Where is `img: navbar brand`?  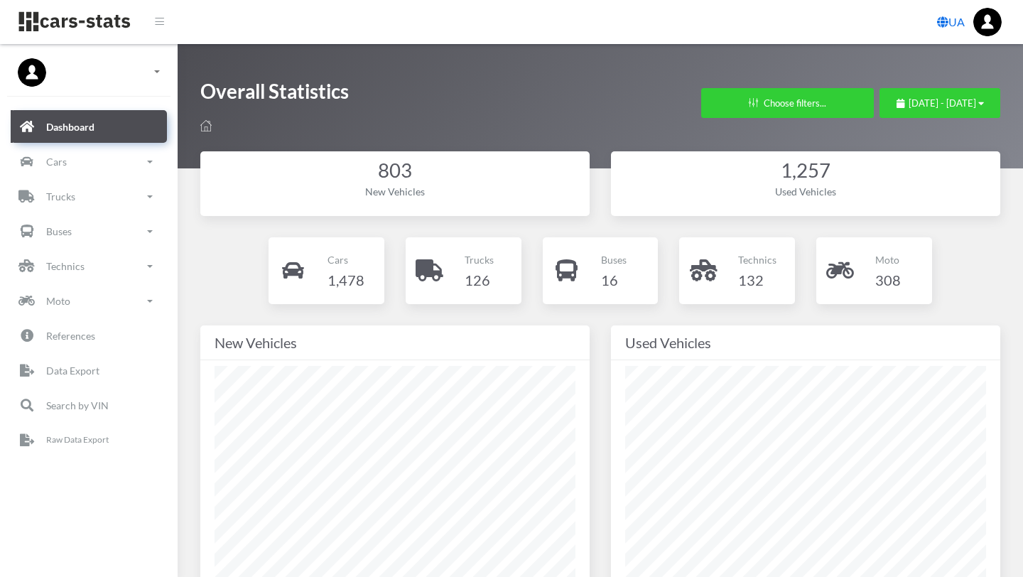
img: navbar brand is located at coordinates (75, 21).